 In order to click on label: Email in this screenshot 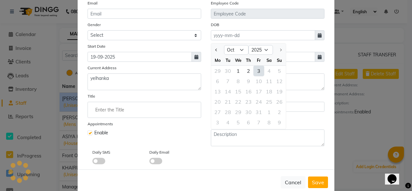, I will do `click(92, 3)`.